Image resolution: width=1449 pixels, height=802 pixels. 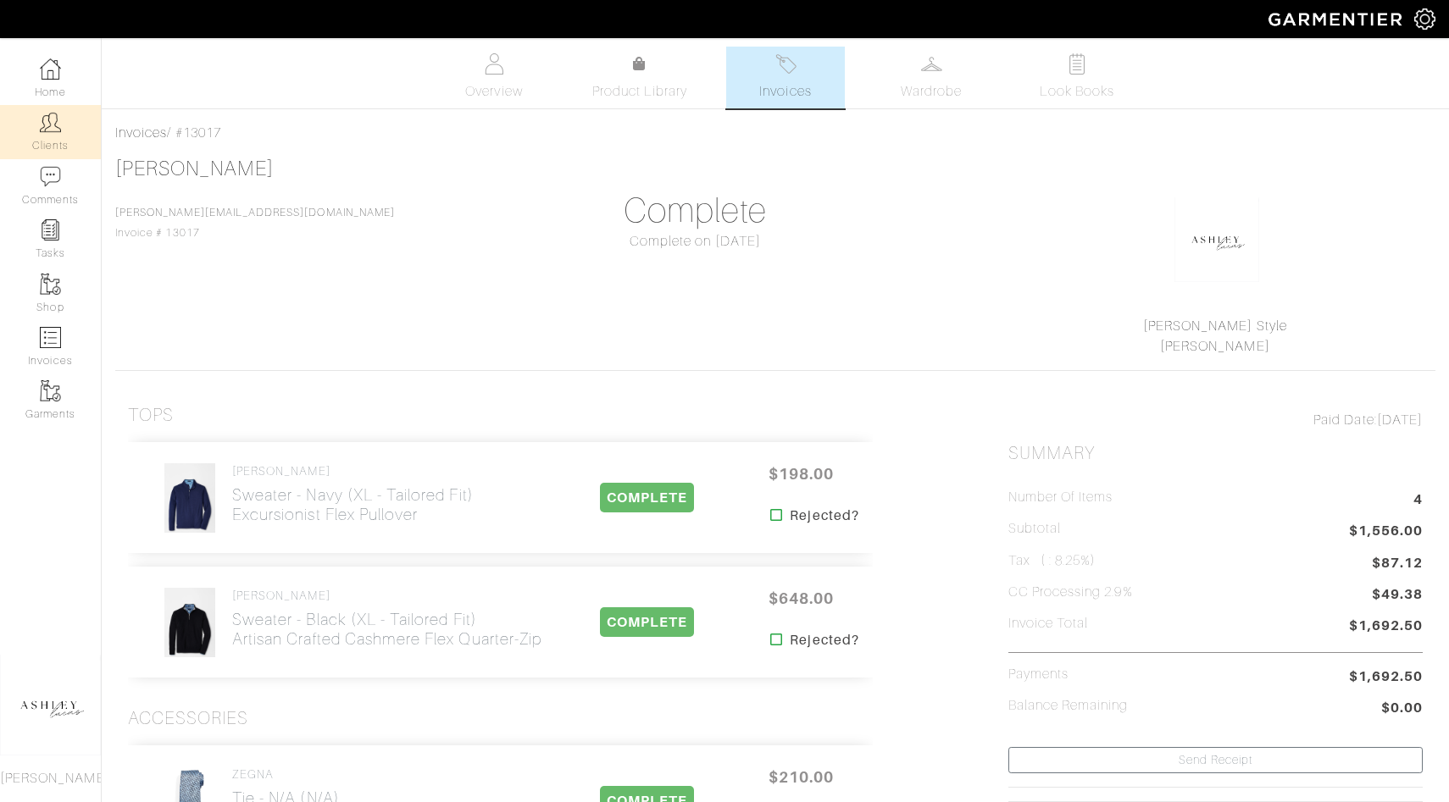 What do you see at coordinates (695, 211) in the screenshot?
I see `h1: Complete` at bounding box center [695, 211].